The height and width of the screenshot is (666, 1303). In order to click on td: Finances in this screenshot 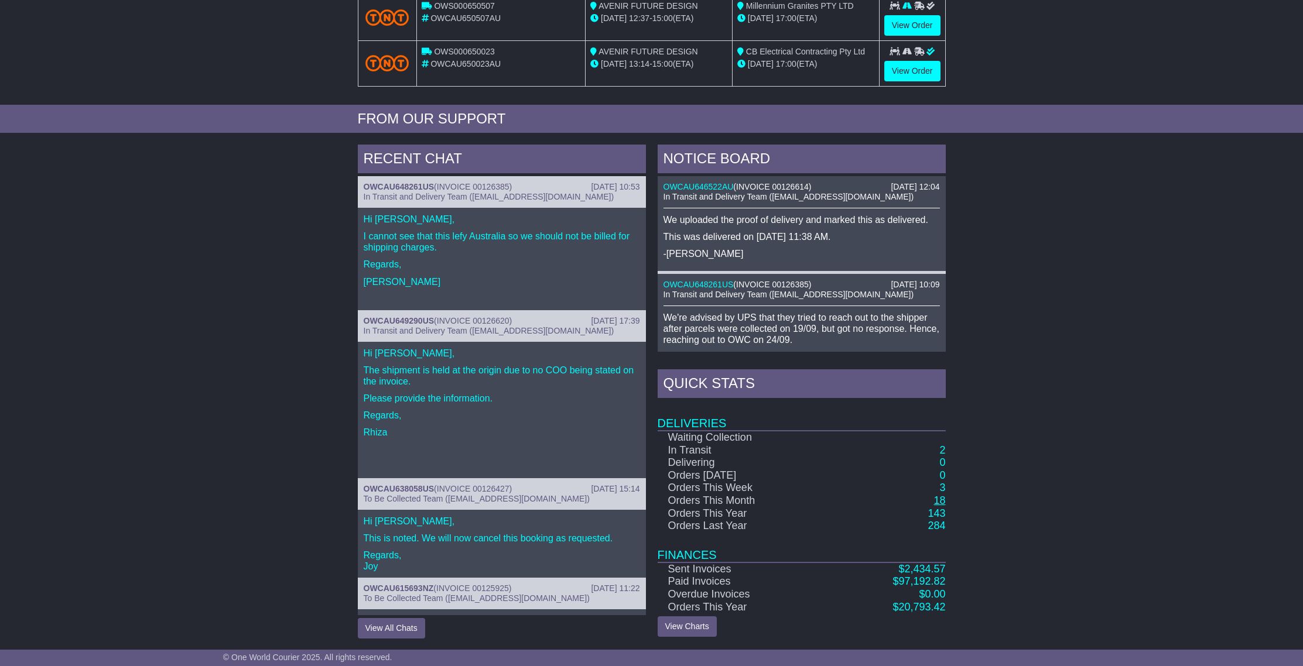, I will do `click(802, 548)`.